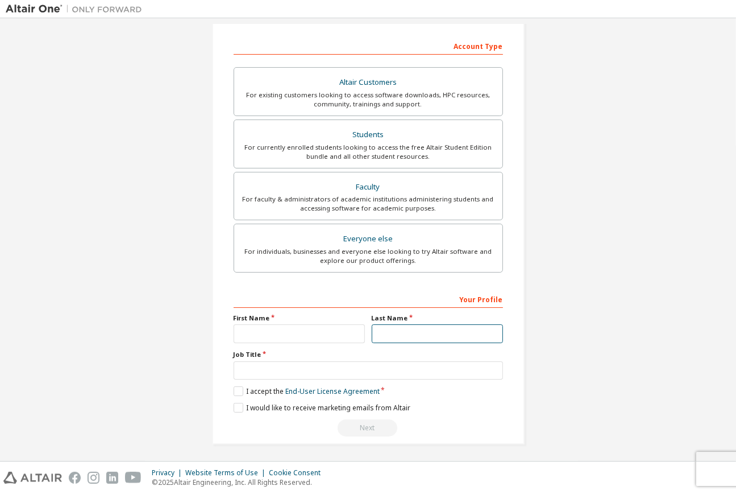 Image resolution: width=736 pixels, height=494 pixels. What do you see at coordinates (239, 482) in the screenshot?
I see `p: © 2025 Altair Engineering, Inc. All Rights Reserved.` at bounding box center [239, 482].